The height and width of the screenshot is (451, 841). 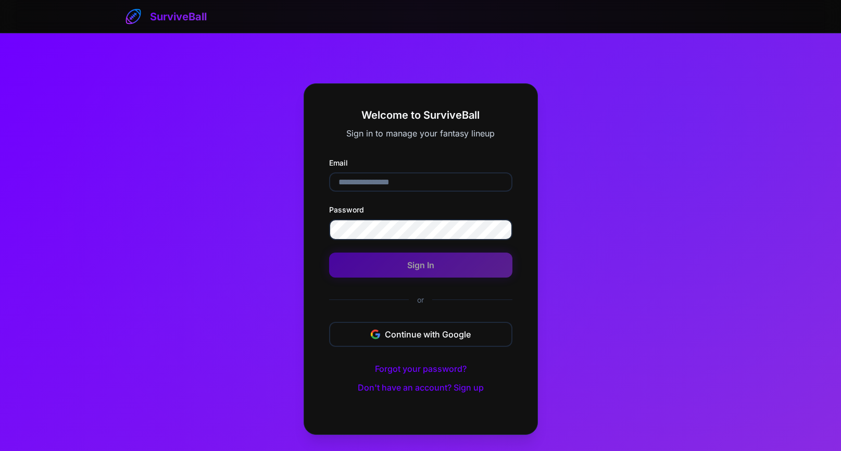 What do you see at coordinates (166, 17) in the screenshot?
I see `a: SurviveBall` at bounding box center [166, 17].